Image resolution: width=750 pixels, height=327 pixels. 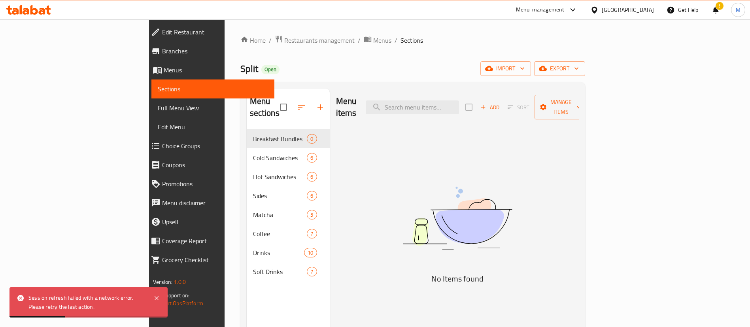 What do you see at coordinates (215, 51) in the screenshot?
I see `span: Branches` at bounding box center [215, 51].